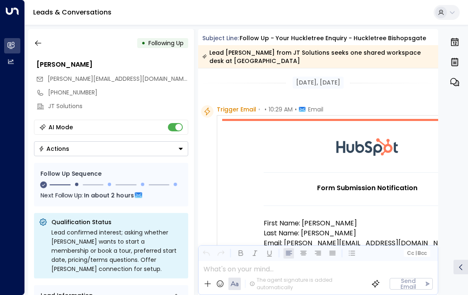 The image size is (468, 295). I want to click on span: Email, so click(316, 110).